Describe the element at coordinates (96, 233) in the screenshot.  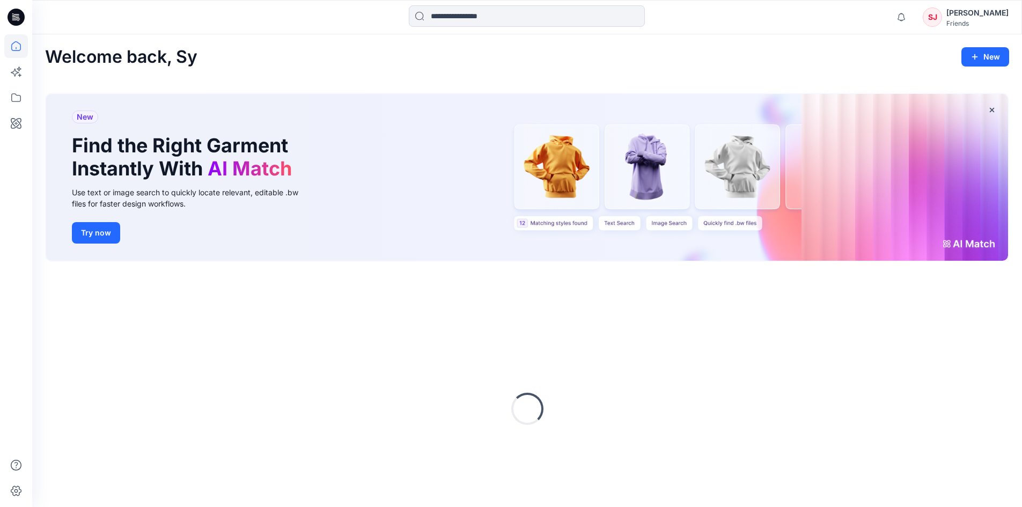
I see `button: Try now` at that location.